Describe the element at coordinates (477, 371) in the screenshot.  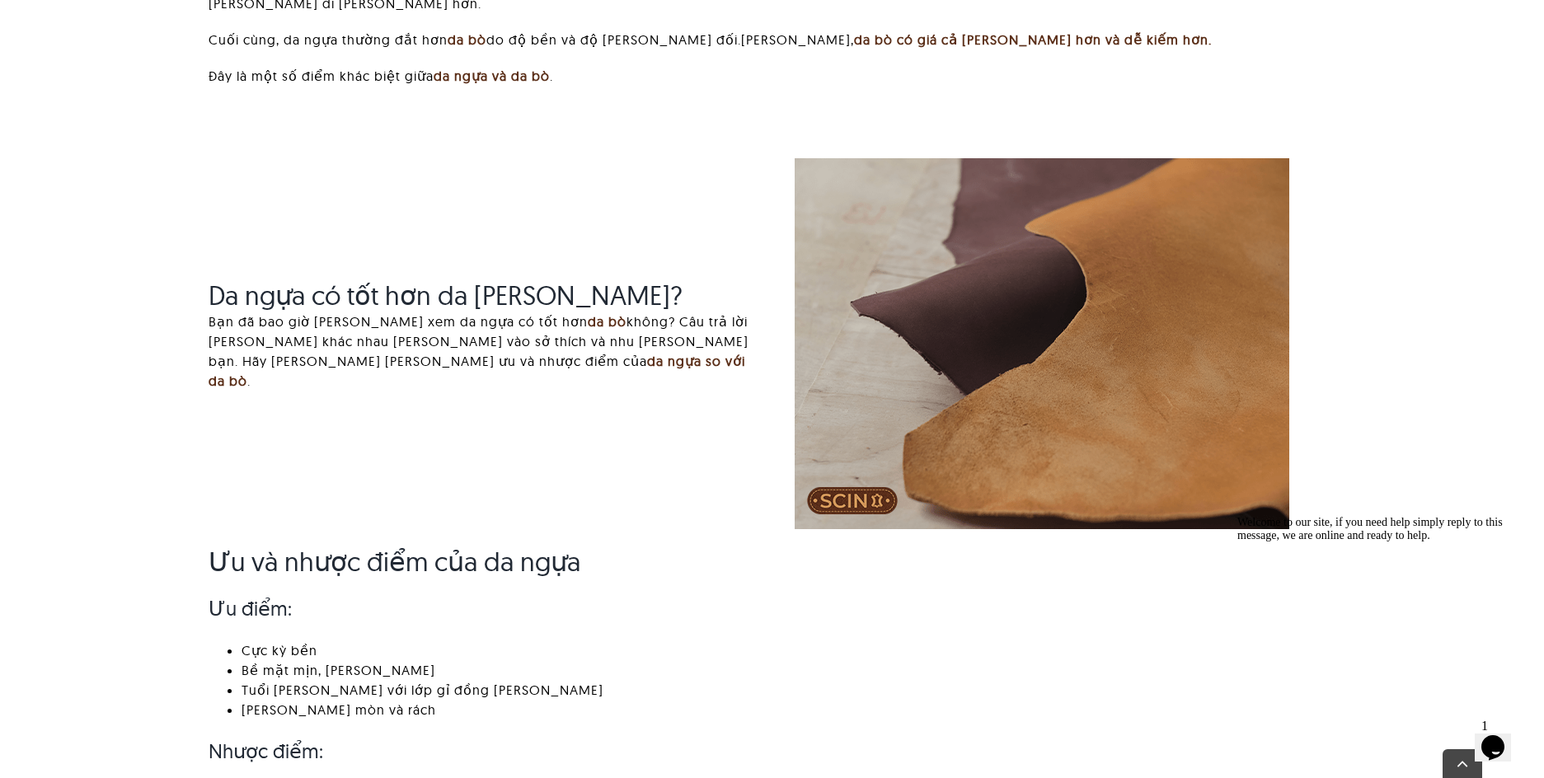
I see `font: da ngựa so với da bò` at that location.